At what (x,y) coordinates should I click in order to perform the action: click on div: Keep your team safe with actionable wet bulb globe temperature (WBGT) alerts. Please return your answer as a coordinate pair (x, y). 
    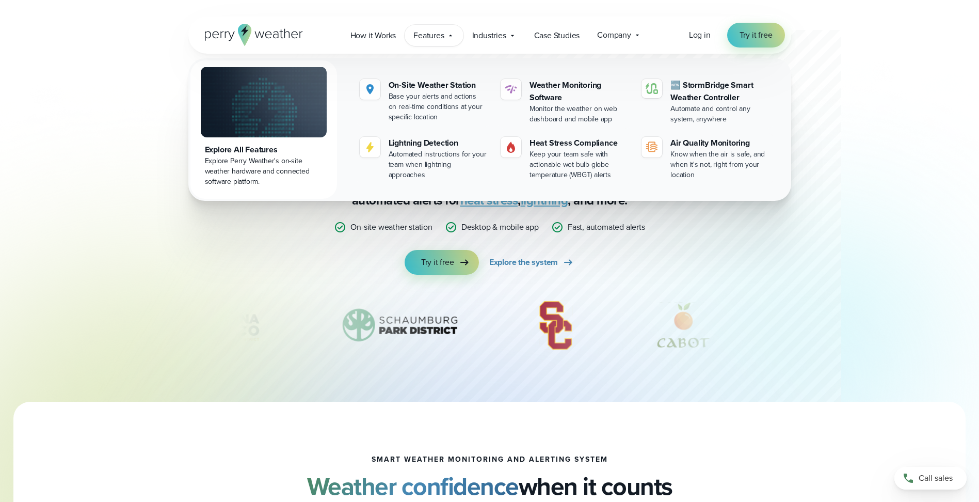
    Looking at the image, I should click on (579, 165).